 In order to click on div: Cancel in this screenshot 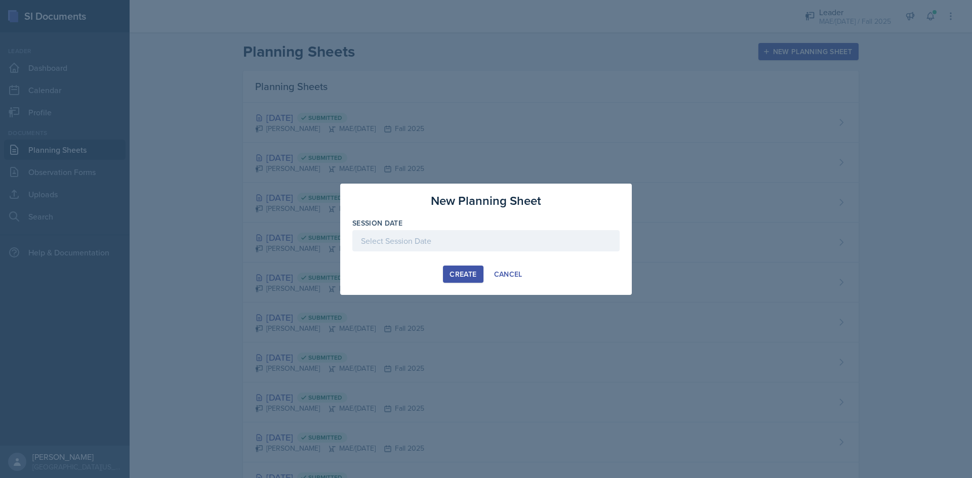, I will do `click(508, 274)`.